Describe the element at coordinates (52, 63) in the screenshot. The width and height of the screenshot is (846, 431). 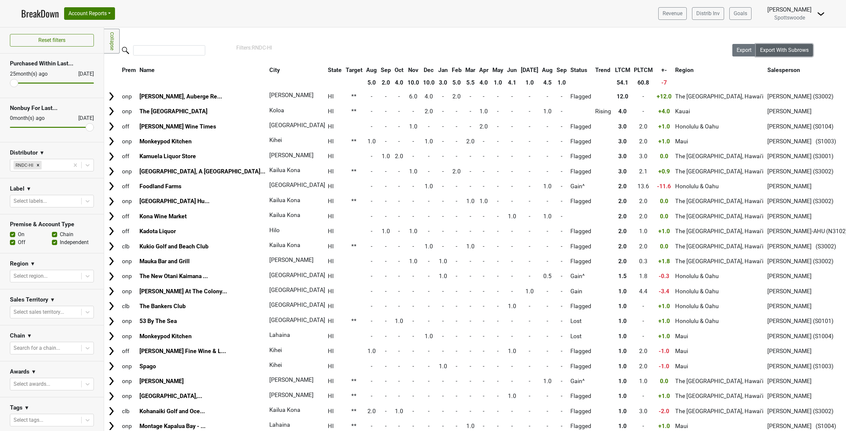
I see `h3: Purchased Within Last...` at that location.